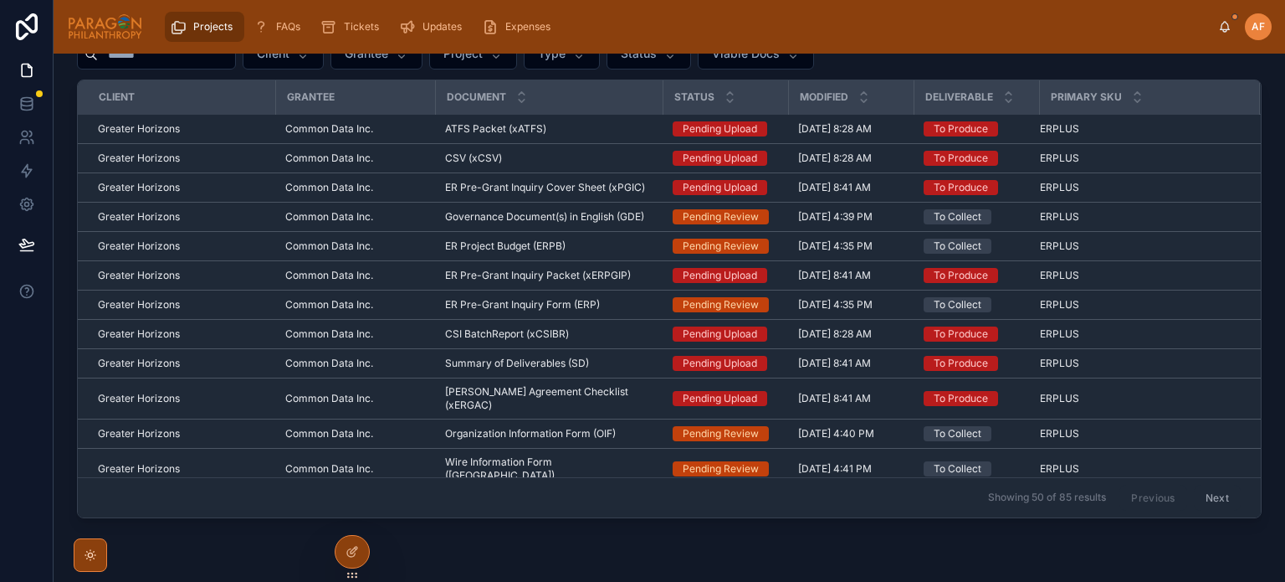 This screenshot has height=582, width=1285. I want to click on a: Pending Review, so click(725, 469).